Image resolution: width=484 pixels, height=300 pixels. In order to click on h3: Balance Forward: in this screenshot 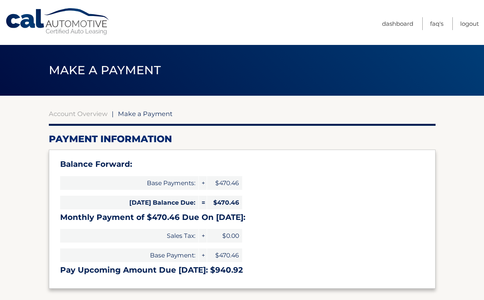, I will do `click(242, 164)`.